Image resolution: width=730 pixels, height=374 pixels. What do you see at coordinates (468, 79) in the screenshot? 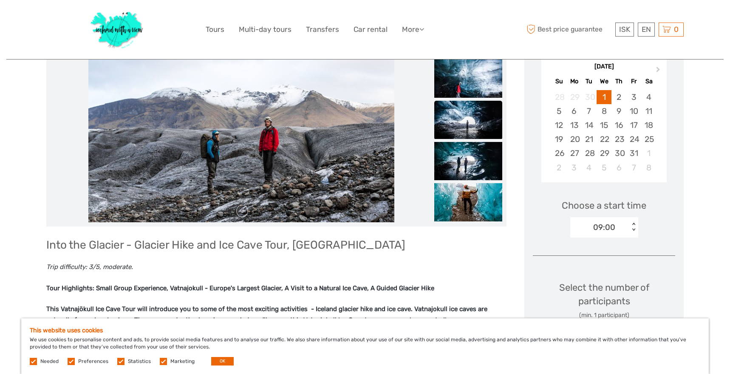
I see `img: 6f36767918f449b4a7efe2576e47f492_slider_thumbnail.jpeg` at bounding box center [468, 79].